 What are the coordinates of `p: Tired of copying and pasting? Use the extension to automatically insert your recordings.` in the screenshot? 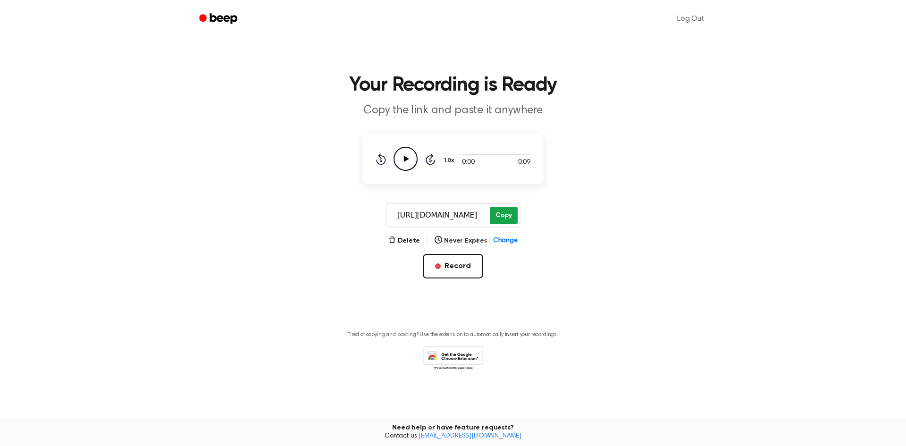 It's located at (453, 335).